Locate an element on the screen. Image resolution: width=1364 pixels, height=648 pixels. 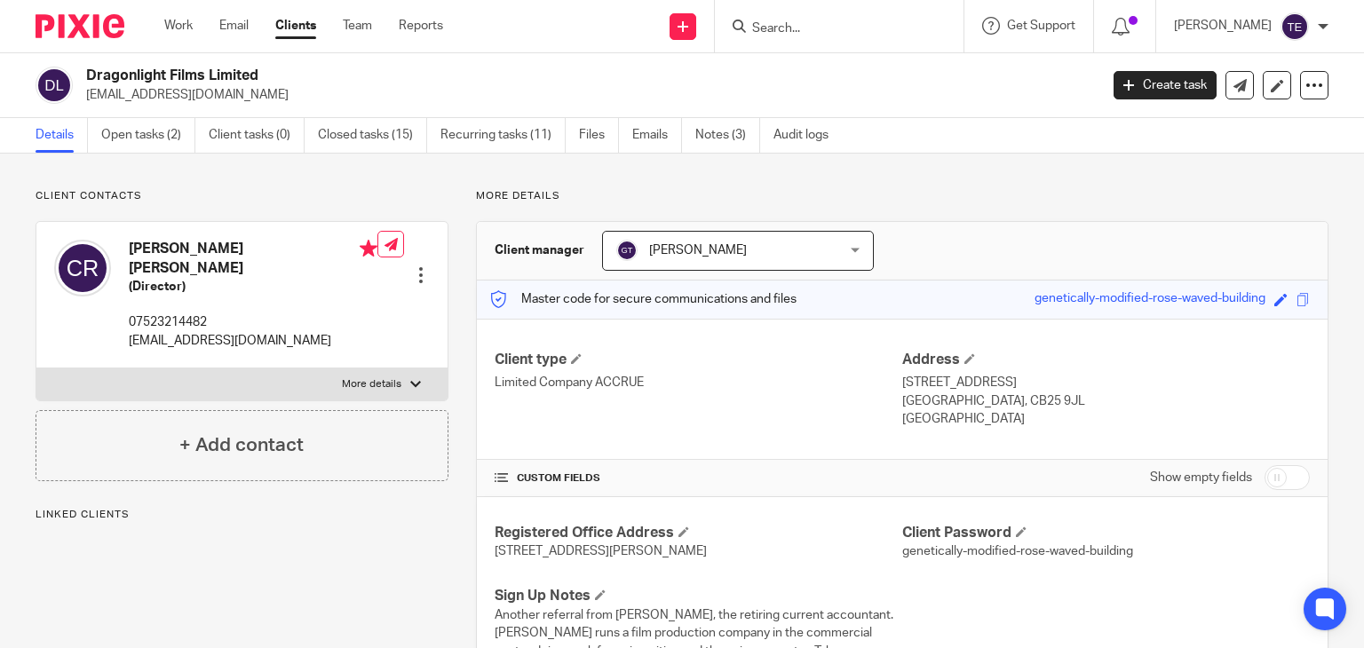
p: Limited Company ACCRUE is located at coordinates (698, 383).